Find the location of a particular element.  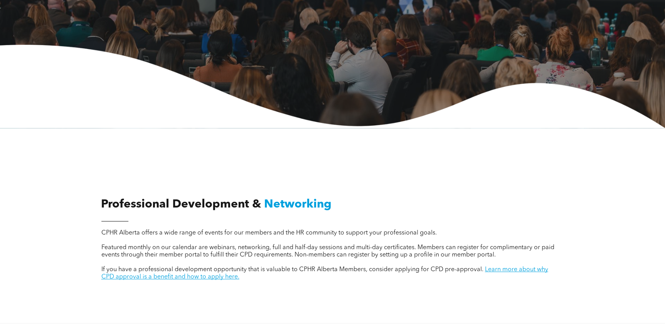

span: Networking is located at coordinates (297, 204).